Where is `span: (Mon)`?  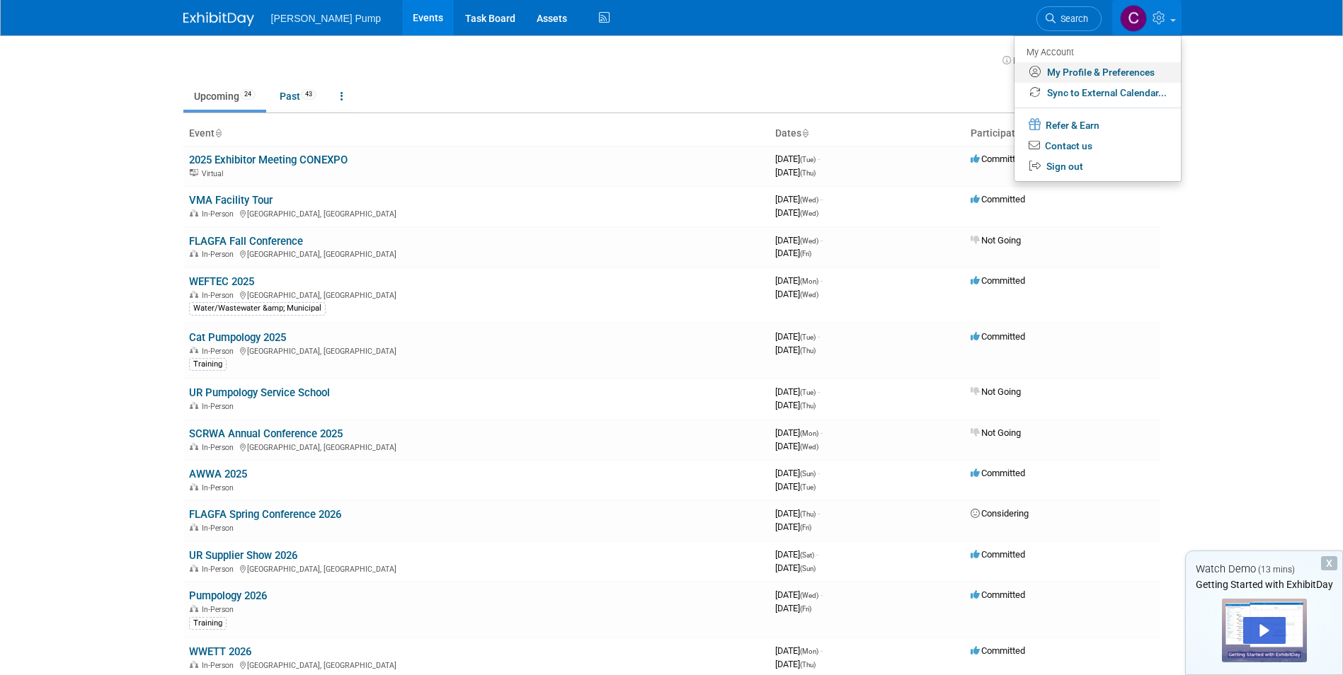 span: (Mon) is located at coordinates (809, 651).